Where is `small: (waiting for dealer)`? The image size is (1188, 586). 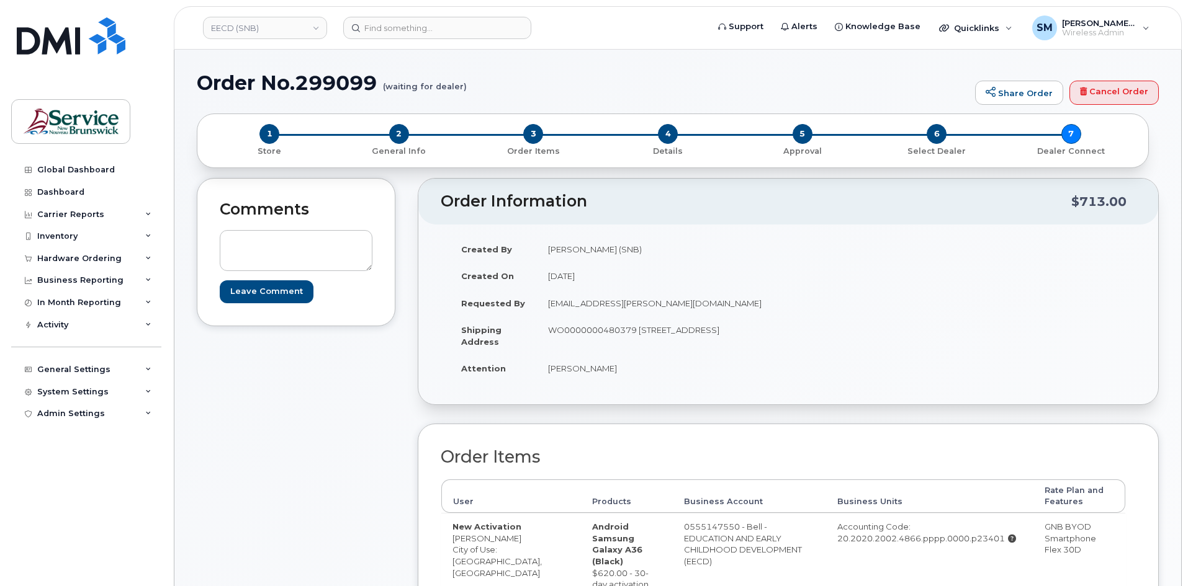 small: (waiting for dealer) is located at coordinates (424, 81).